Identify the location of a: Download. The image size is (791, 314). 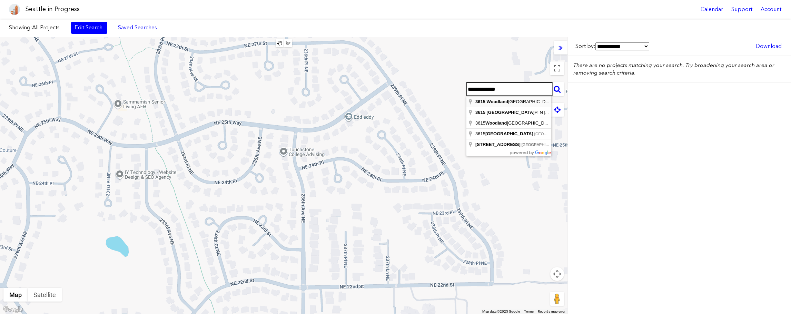
(769, 46).